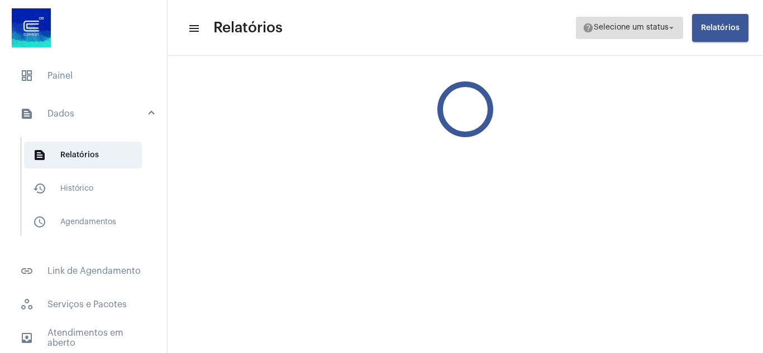  Describe the element at coordinates (83, 305) in the screenshot. I see `span: Serviços e Pacotes` at that location.